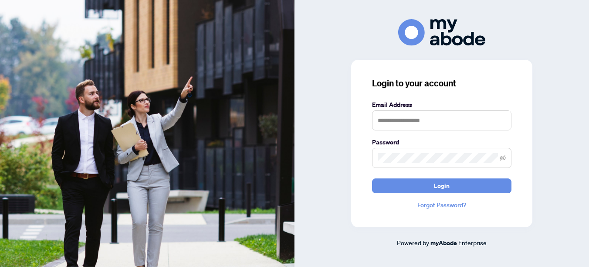 The height and width of the screenshot is (267, 589). Describe the element at coordinates (442, 142) in the screenshot. I see `label: Password` at that location.